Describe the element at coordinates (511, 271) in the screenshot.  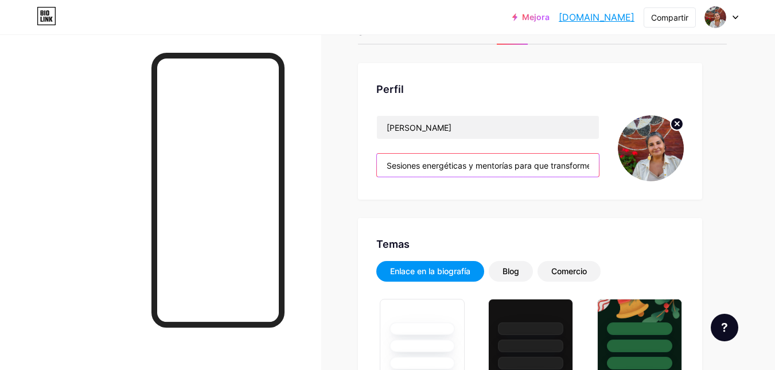
I see `font: Blog` at that location.